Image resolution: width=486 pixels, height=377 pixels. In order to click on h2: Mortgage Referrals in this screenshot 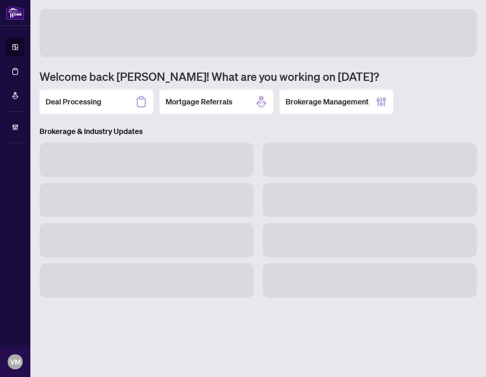, I will do `click(199, 102)`.